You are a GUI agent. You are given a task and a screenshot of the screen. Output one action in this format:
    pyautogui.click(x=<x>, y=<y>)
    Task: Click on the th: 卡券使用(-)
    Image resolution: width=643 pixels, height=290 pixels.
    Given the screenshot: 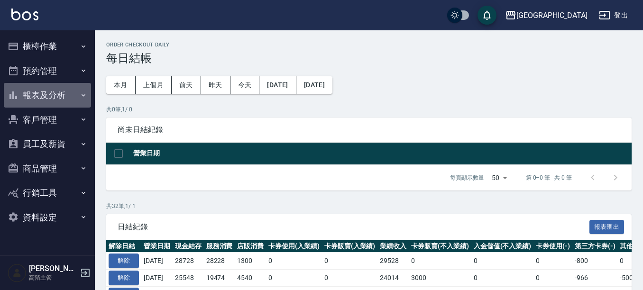 What is the action you would take?
    pyautogui.click(x=553, y=247)
    